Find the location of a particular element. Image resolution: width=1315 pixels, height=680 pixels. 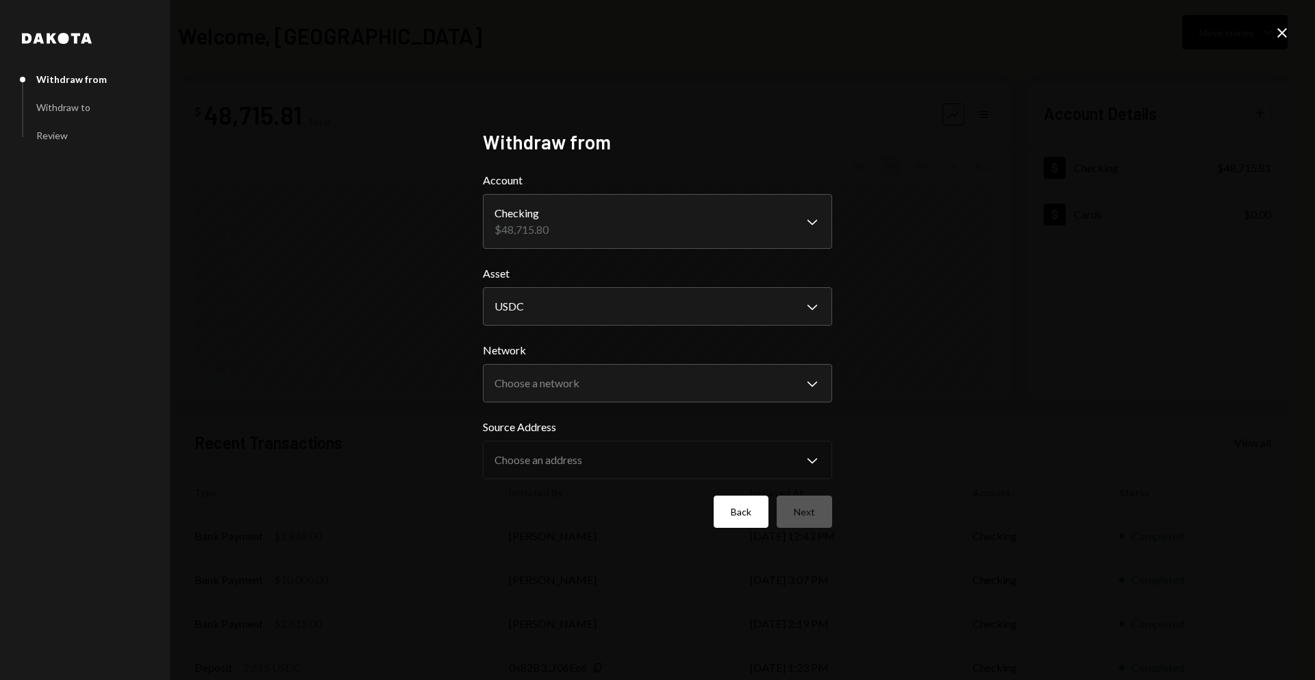

label: Asset is located at coordinates (658, 273).